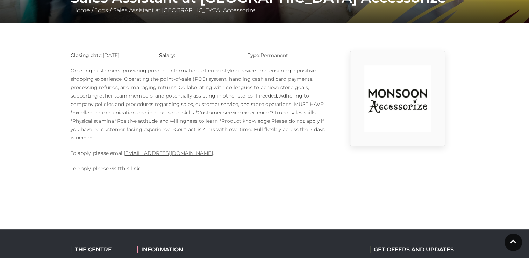  I want to click on p: To apply, please email ., so click(198, 153).